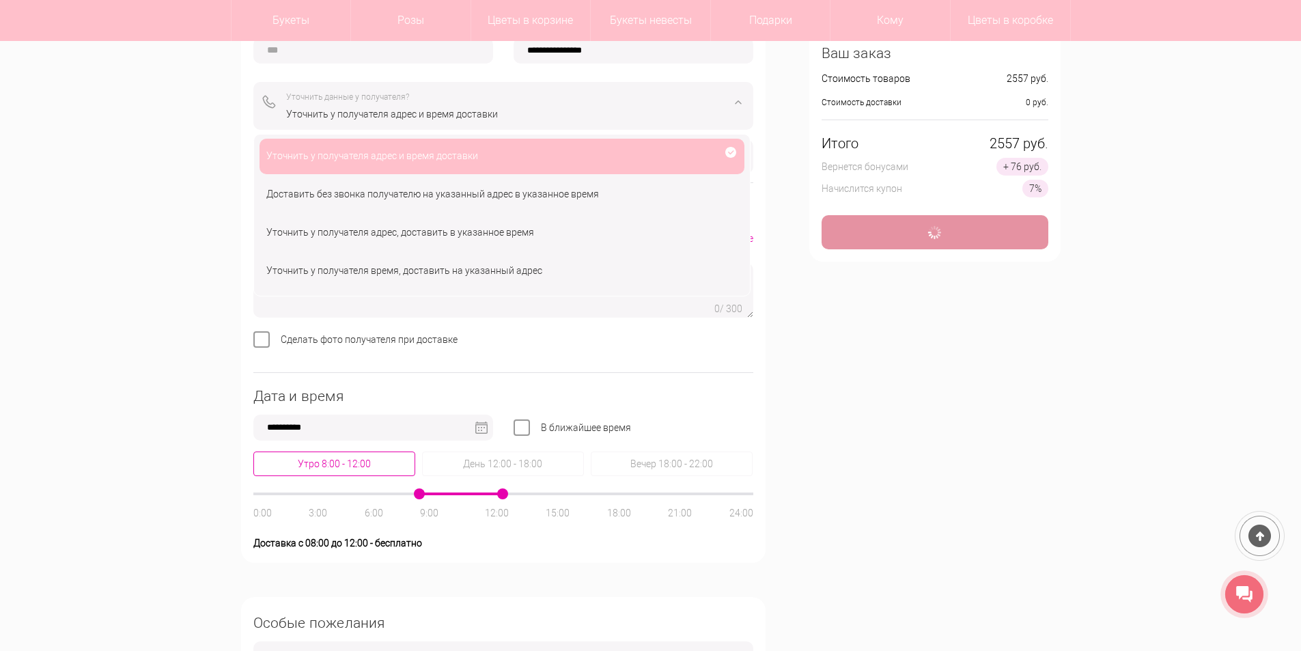 This screenshot has height=651, width=1301. What do you see at coordinates (862, 189) in the screenshot?
I see `div: Начислится купон` at bounding box center [862, 189].